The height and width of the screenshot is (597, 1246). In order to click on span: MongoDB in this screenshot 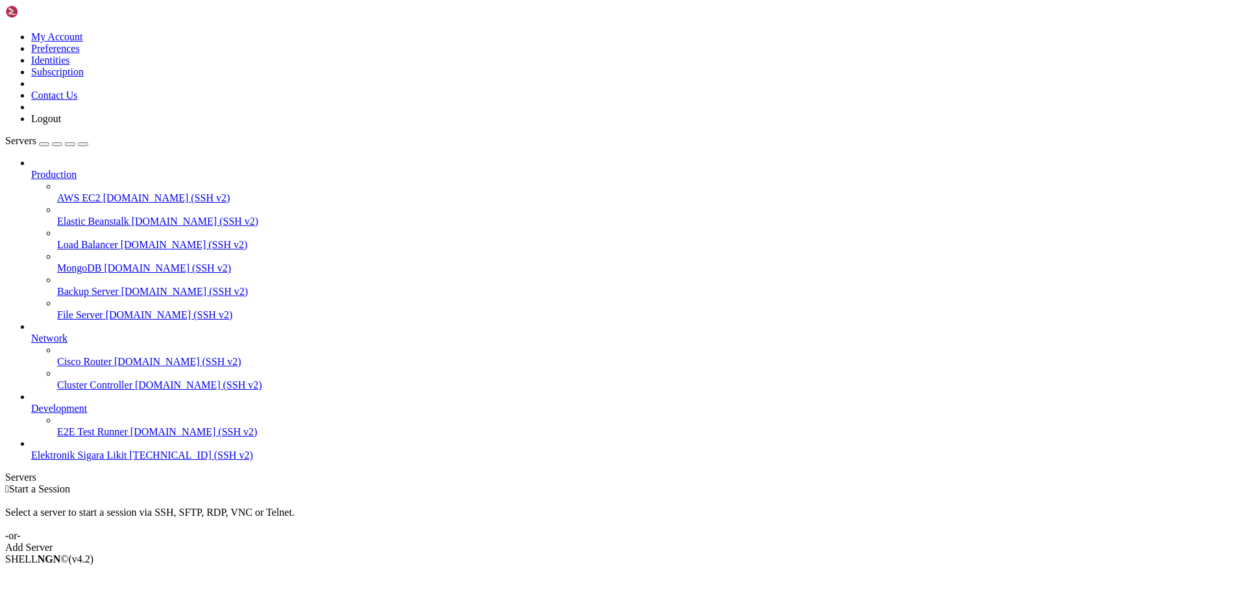, I will do `click(79, 267)`.